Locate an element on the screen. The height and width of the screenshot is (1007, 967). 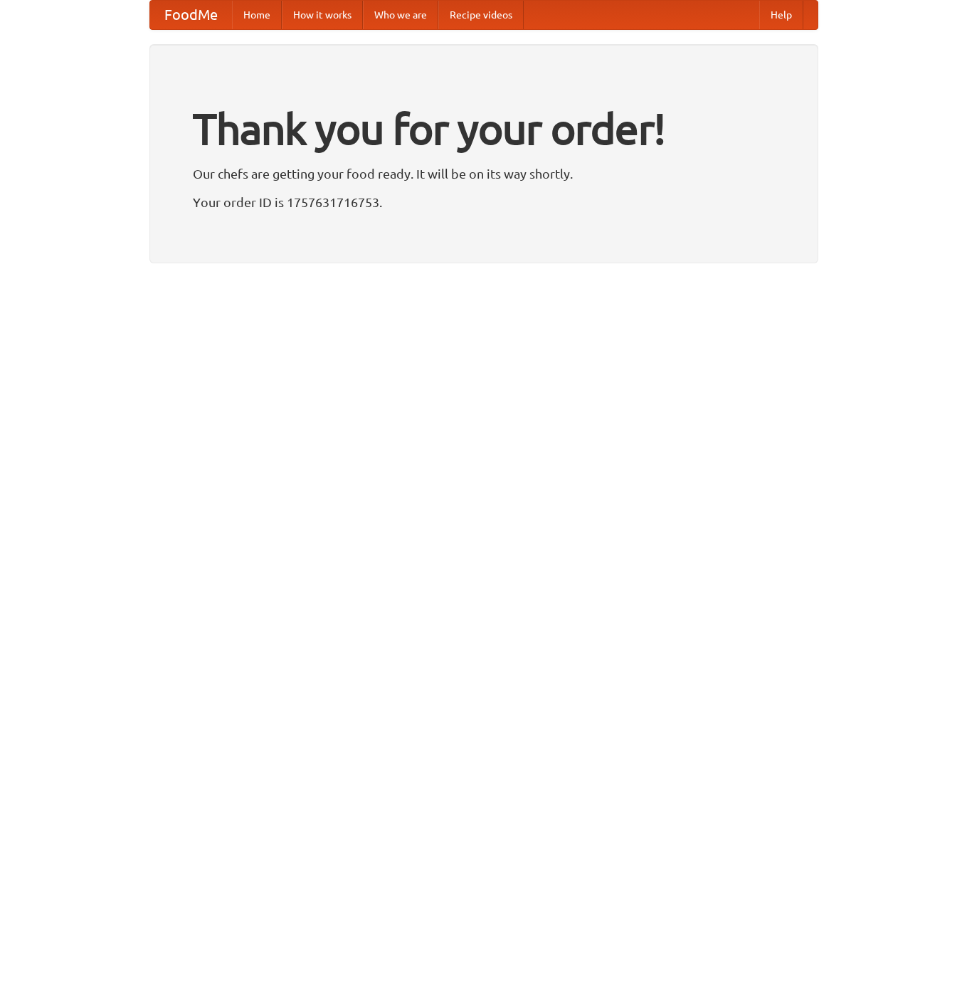
a: FoodMe is located at coordinates (191, 15).